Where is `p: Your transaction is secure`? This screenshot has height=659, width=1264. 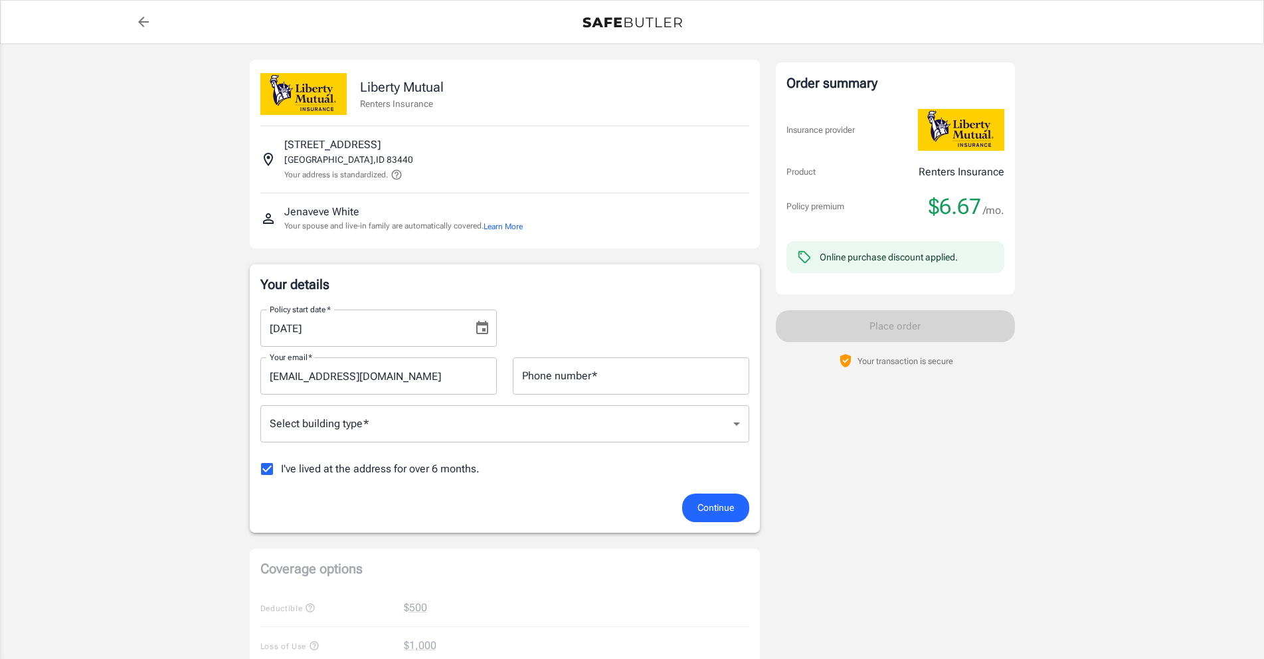 p: Your transaction is secure is located at coordinates (905, 361).